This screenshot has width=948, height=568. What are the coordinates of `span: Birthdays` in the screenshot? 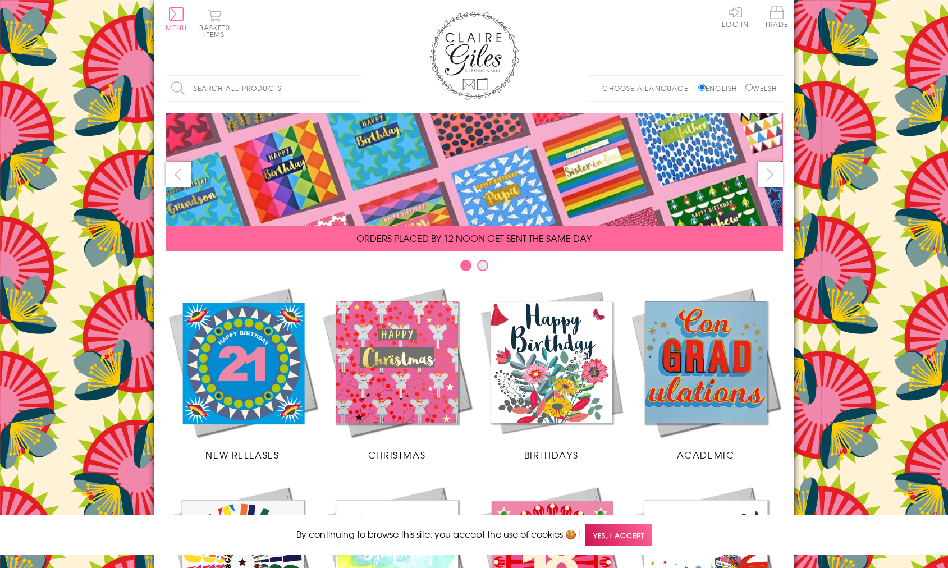 It's located at (551, 455).